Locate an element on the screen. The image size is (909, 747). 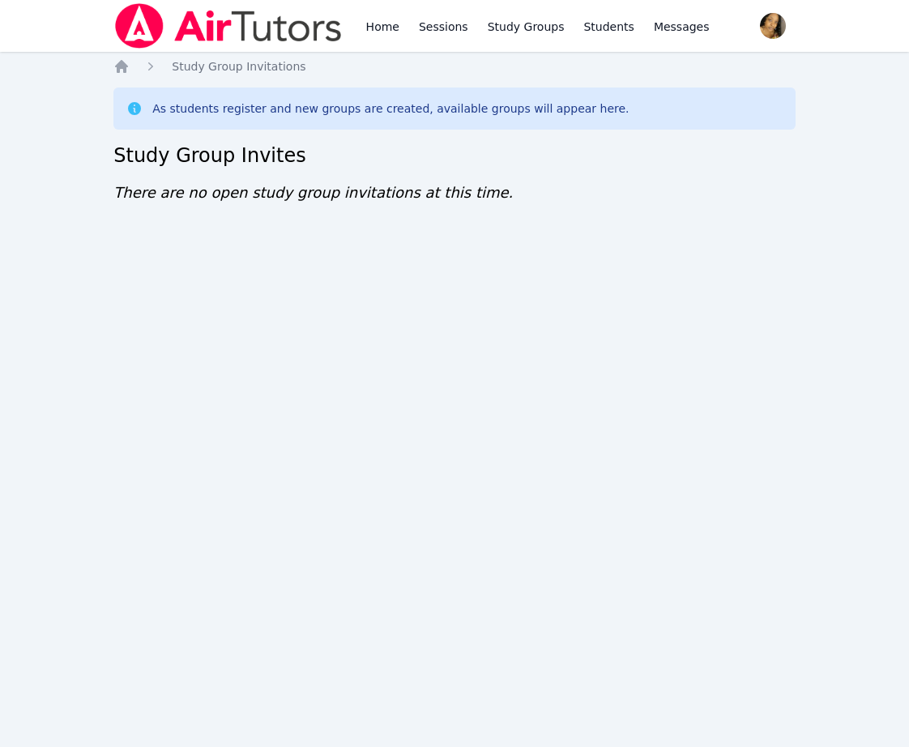
a: Study Group Invitations is located at coordinates (238, 66).